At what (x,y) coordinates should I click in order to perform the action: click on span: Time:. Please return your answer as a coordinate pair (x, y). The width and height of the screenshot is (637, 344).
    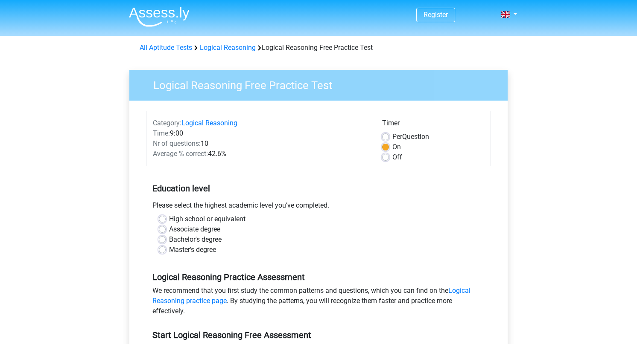
    Looking at the image, I should click on (161, 133).